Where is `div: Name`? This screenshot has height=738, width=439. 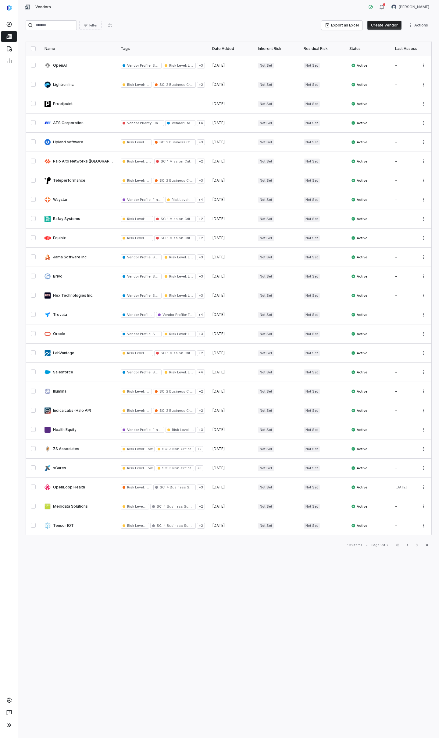
div: Name is located at coordinates (79, 49).